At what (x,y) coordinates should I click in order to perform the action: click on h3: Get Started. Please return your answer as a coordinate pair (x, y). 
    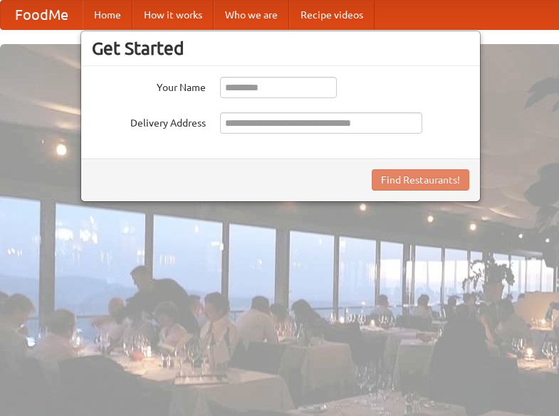
    Looking at the image, I should click on (280, 48).